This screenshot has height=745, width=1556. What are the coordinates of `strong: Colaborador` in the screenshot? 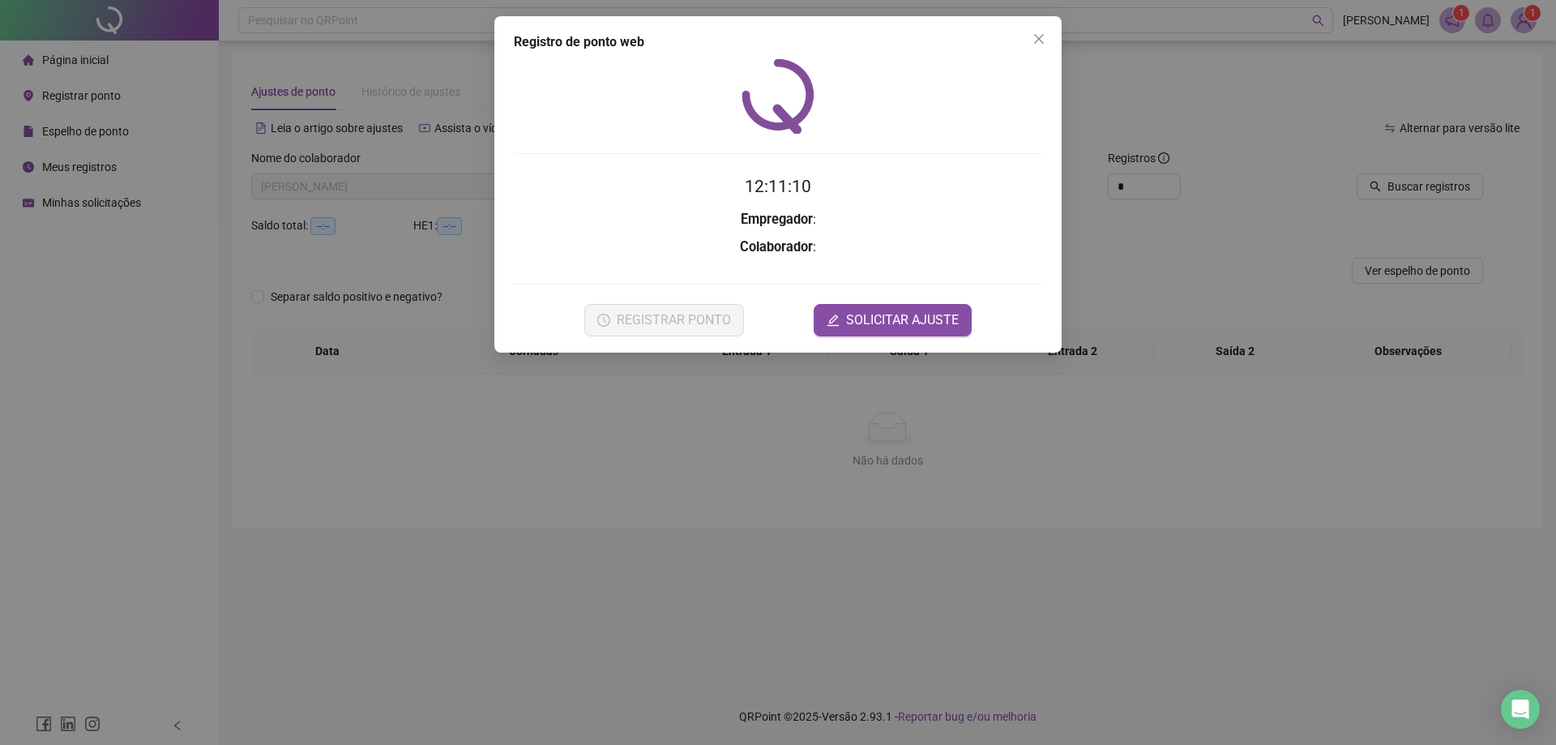 It's located at (776, 246).